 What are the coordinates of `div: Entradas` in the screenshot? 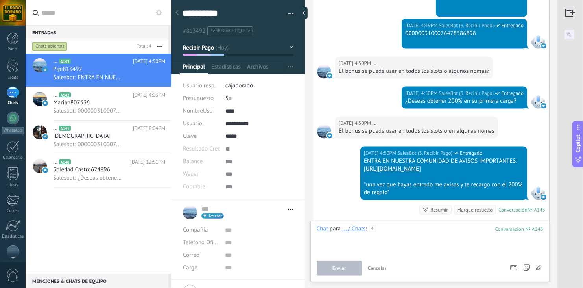 It's located at (97, 32).